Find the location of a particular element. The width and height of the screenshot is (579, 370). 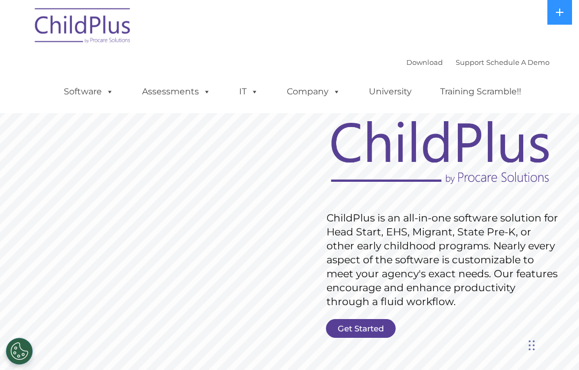

button: Cookies Settings is located at coordinates (19, 351).